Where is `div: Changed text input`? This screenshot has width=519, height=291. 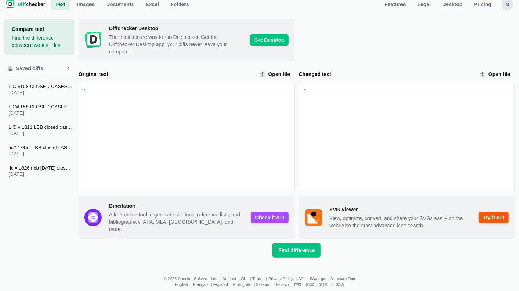 div: Changed text input is located at coordinates (410, 137).